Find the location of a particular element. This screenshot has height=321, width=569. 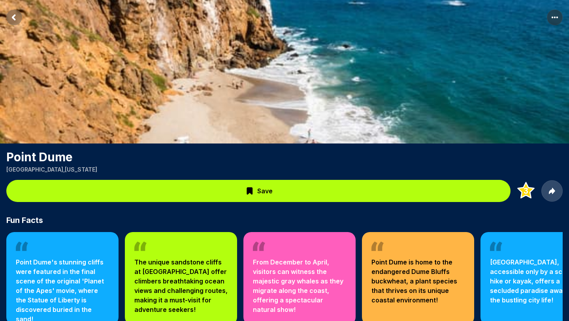

text: 3 is located at coordinates (526, 191).